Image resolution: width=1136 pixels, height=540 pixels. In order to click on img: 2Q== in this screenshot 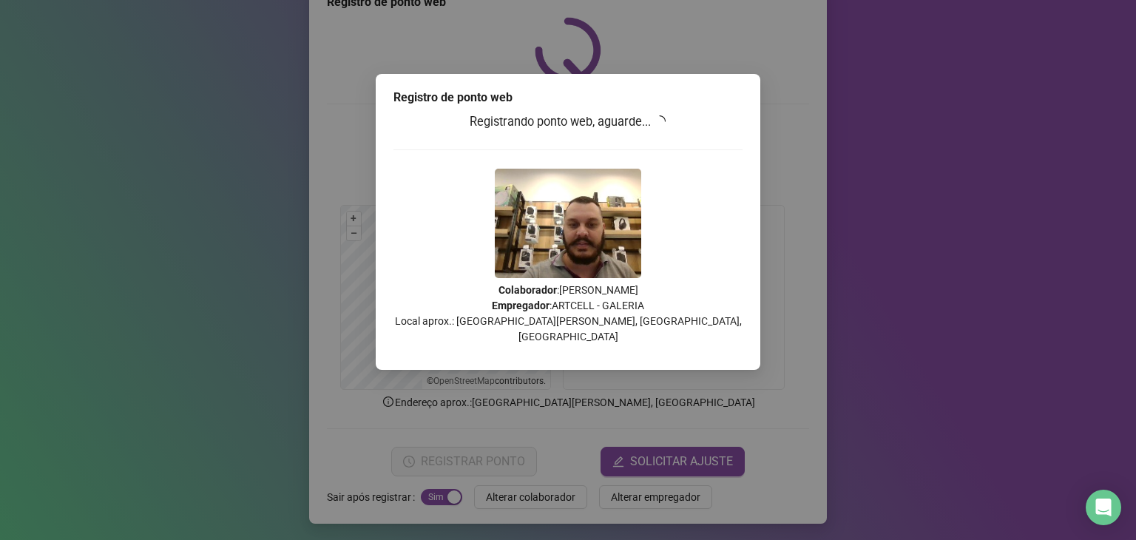, I will do `click(568, 223)`.